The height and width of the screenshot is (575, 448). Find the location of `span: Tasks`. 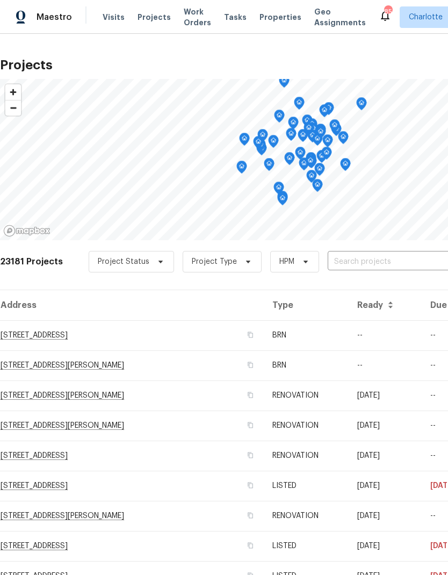

span: Tasks is located at coordinates (235, 17).